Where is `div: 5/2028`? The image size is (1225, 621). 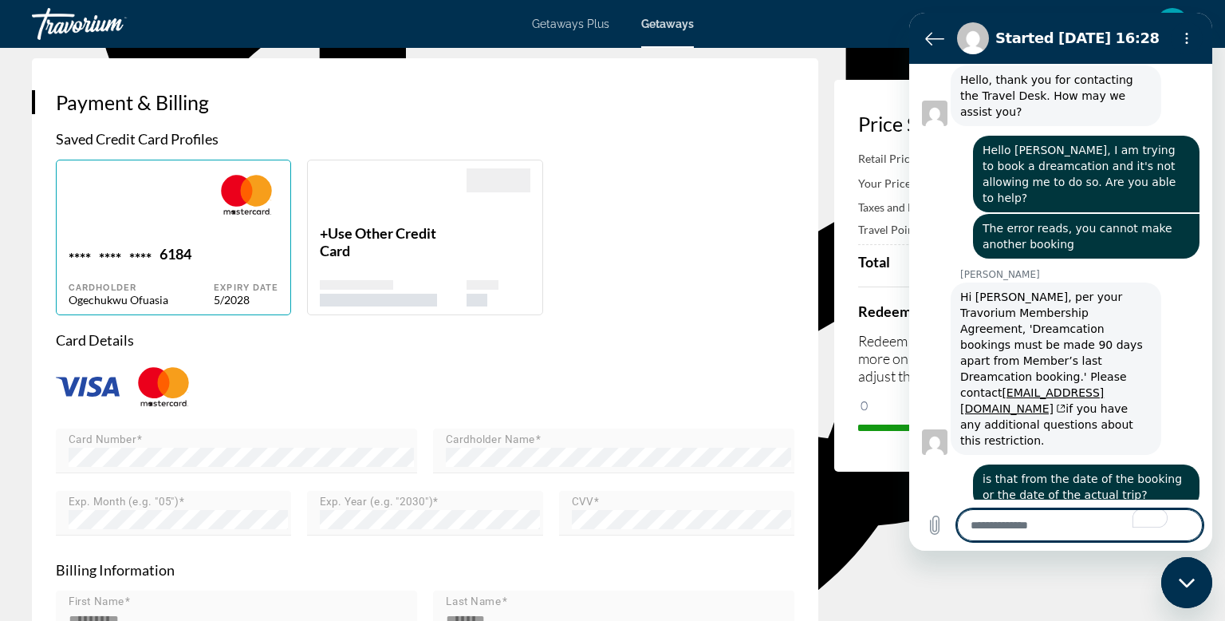 div: 5/2028 is located at coordinates (246, 299).